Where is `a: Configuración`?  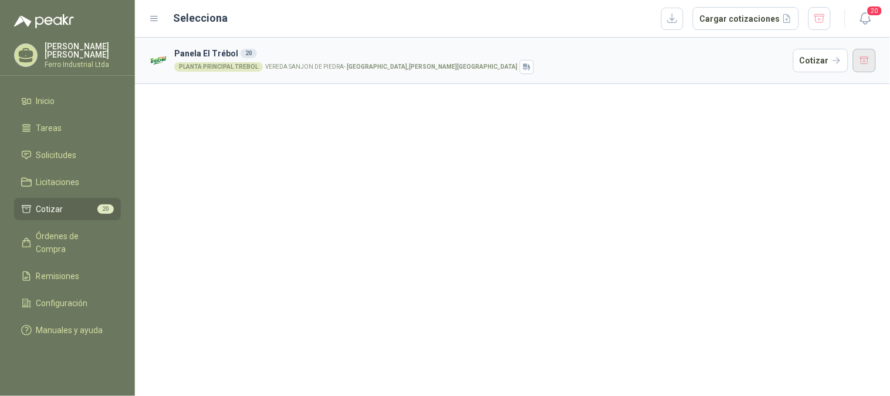 a: Configuración is located at coordinates (67, 303).